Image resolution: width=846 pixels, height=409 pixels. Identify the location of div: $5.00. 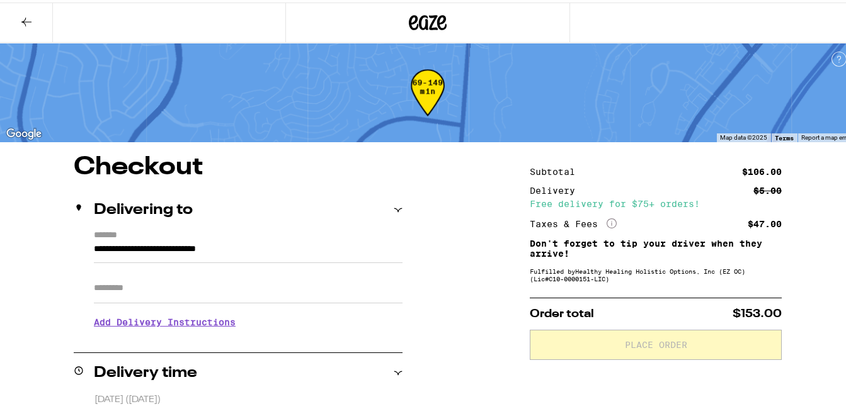
(767, 188).